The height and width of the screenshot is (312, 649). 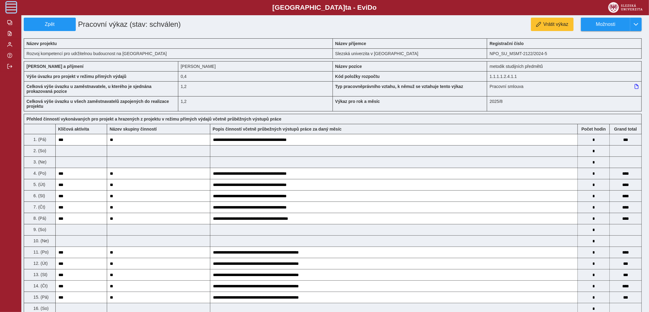 I want to click on div: 1.1.1.1.2.4.1.1, so click(x=565, y=76).